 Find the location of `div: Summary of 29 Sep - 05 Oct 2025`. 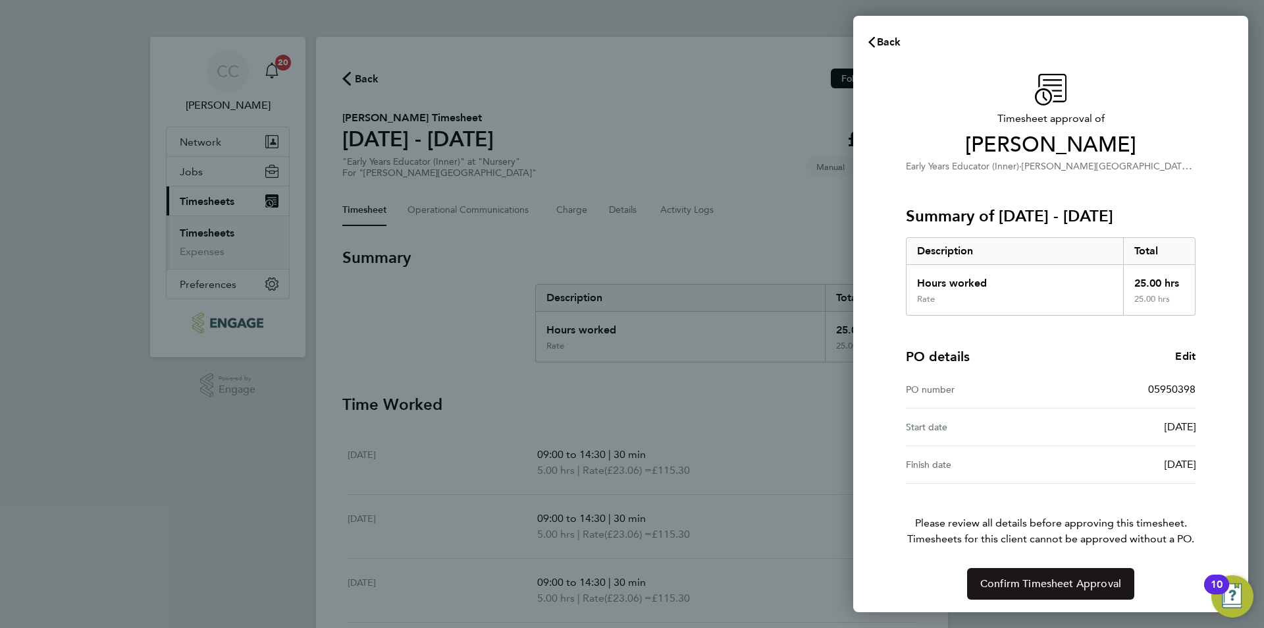

div: Summary of 29 Sep - 05 Oct 2025 is located at coordinates (1051, 276).